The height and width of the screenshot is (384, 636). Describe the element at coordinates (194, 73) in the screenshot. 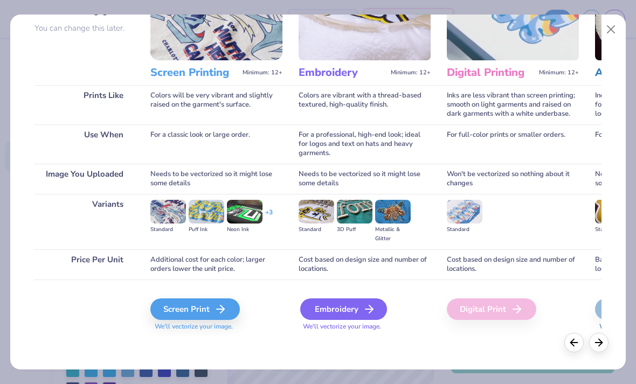

I see `h3: Screen Printing` at that location.